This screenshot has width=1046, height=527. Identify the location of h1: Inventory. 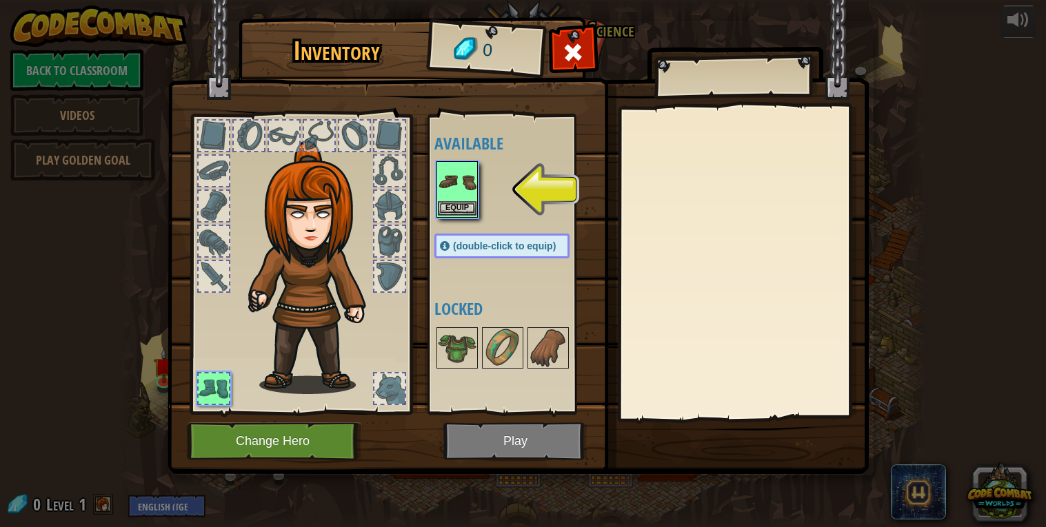
(336, 51).